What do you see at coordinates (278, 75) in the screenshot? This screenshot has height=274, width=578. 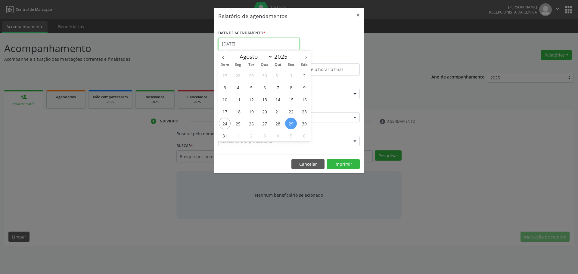 I see `span: Julho 31, 2025` at bounding box center [278, 75].